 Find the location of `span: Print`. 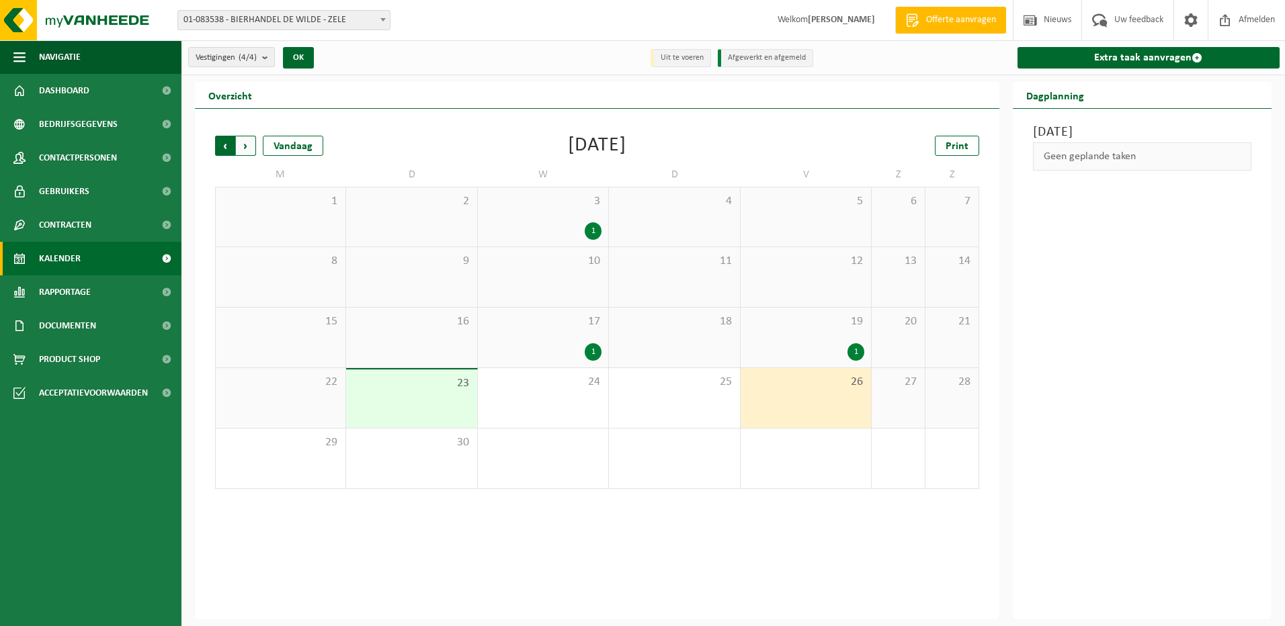

span: Print is located at coordinates (957, 147).